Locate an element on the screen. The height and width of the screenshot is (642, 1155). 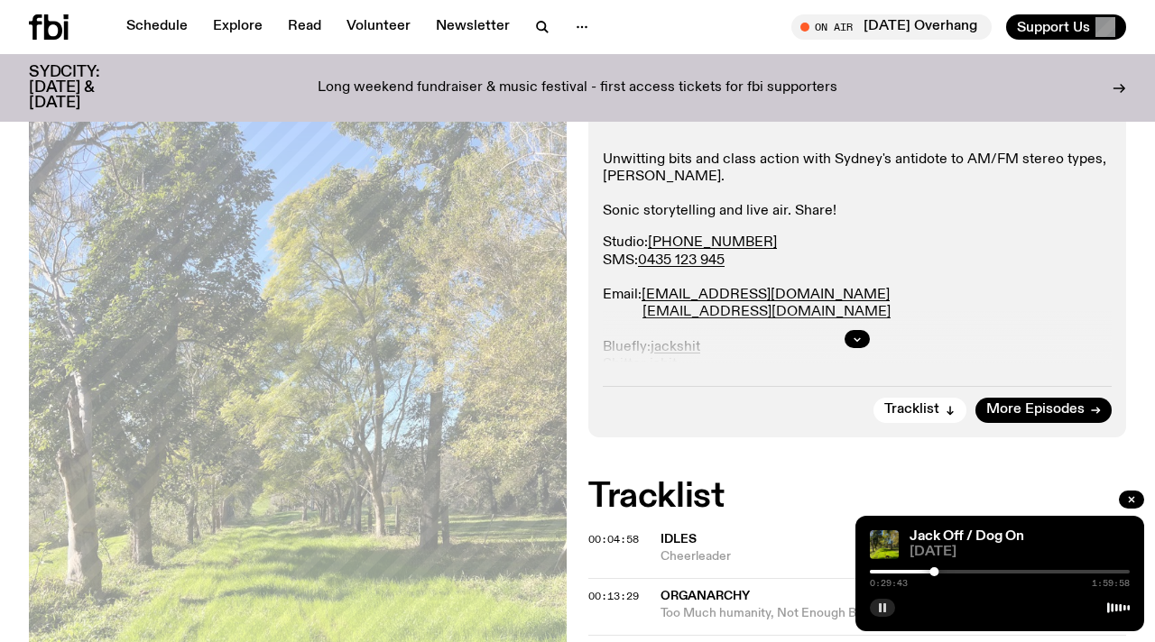
a: Explore is located at coordinates (237, 27).